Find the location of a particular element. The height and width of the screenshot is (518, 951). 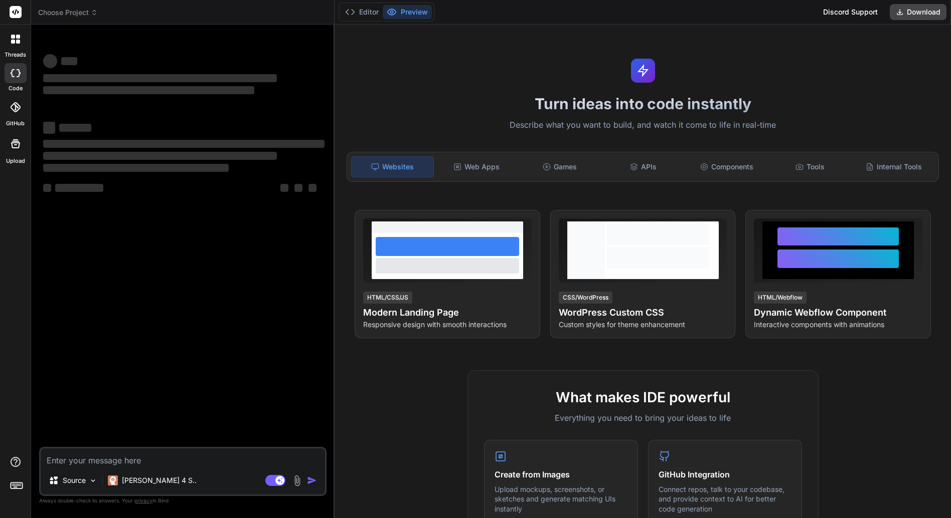

p: Connect repos, talk to your codebase, and provide context to AI for better code generation is located at coordinates (724, 499).